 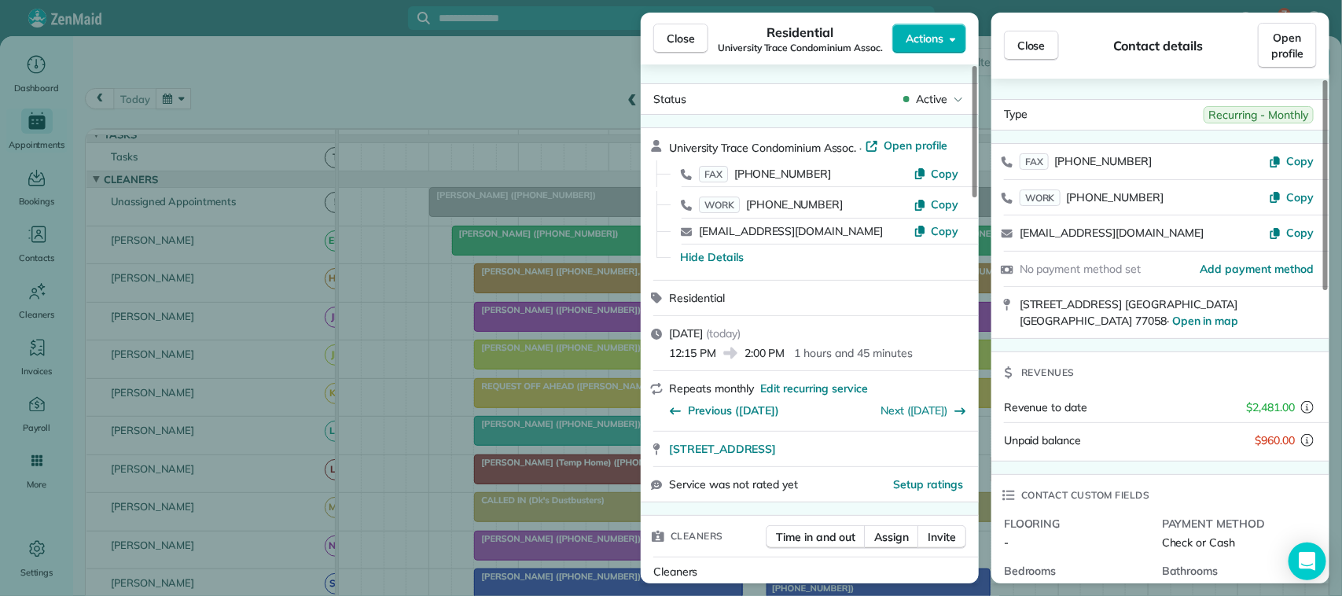 What do you see at coordinates (723, 333) in the screenshot?
I see `span: ( today )` at bounding box center [723, 333].